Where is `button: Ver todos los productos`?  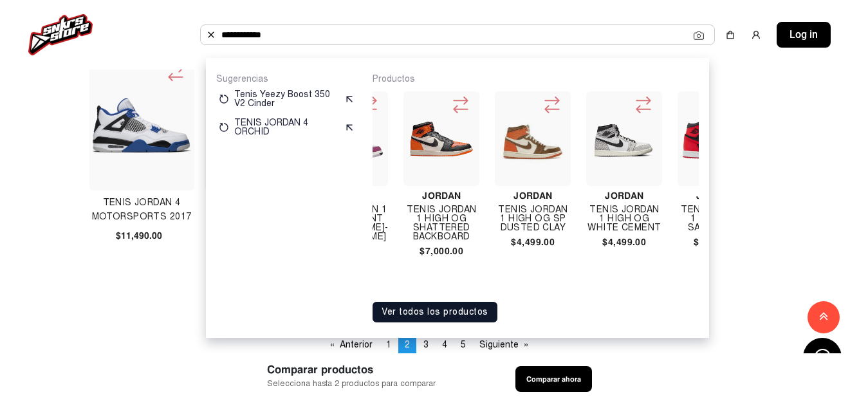 button: Ver todos los productos is located at coordinates (435, 312).